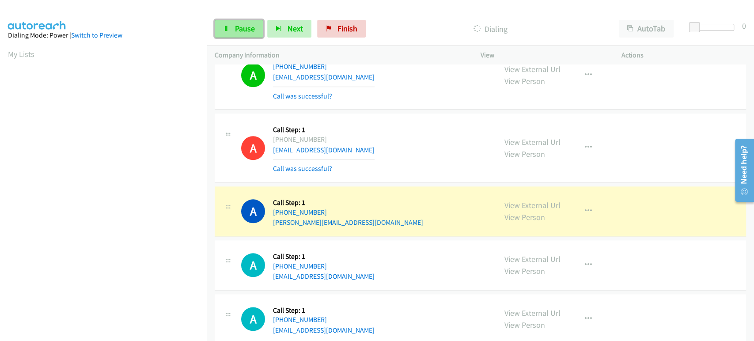 The image size is (754, 341). I want to click on div: The call is yet to be attempted, so click(253, 319).